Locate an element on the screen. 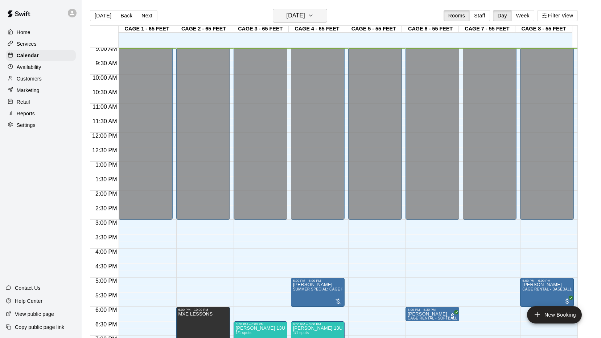  button: Day is located at coordinates (503, 16).